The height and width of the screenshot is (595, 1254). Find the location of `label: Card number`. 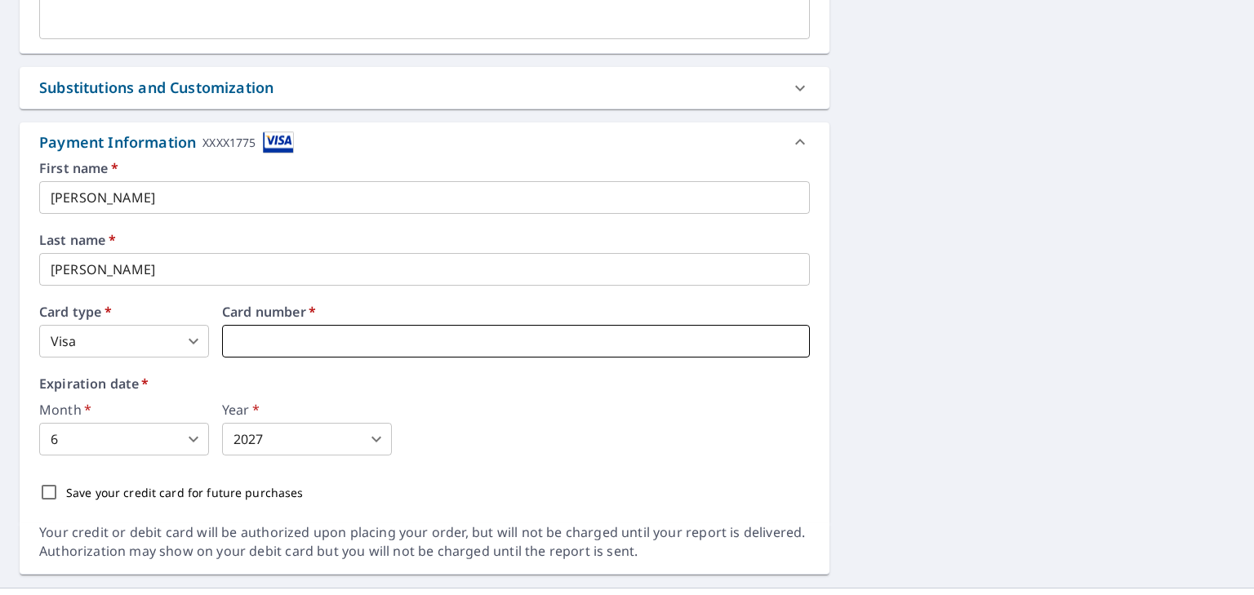

label: Card number is located at coordinates (516, 312).